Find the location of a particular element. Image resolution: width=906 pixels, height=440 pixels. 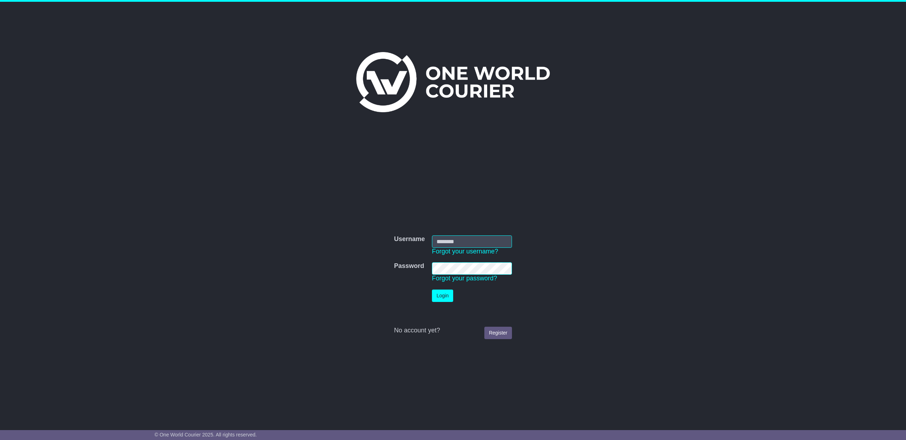

a: Register is located at coordinates (498, 333).